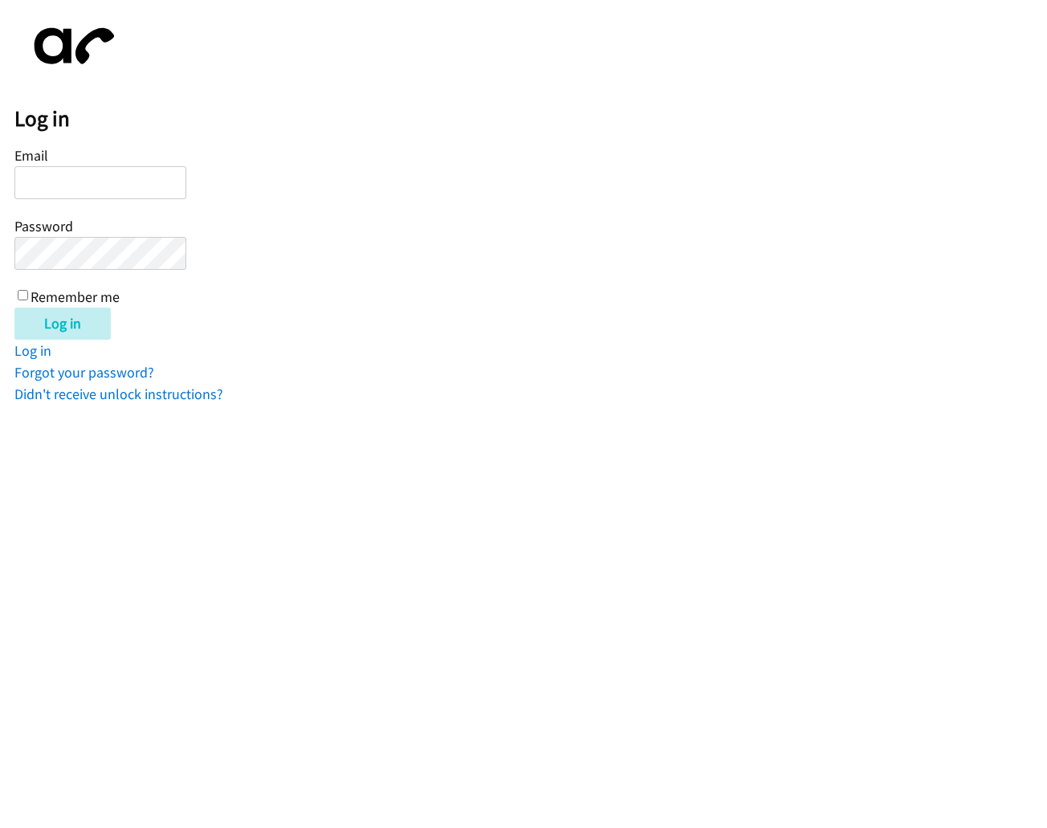  I want to click on h2: Log in, so click(531, 119).